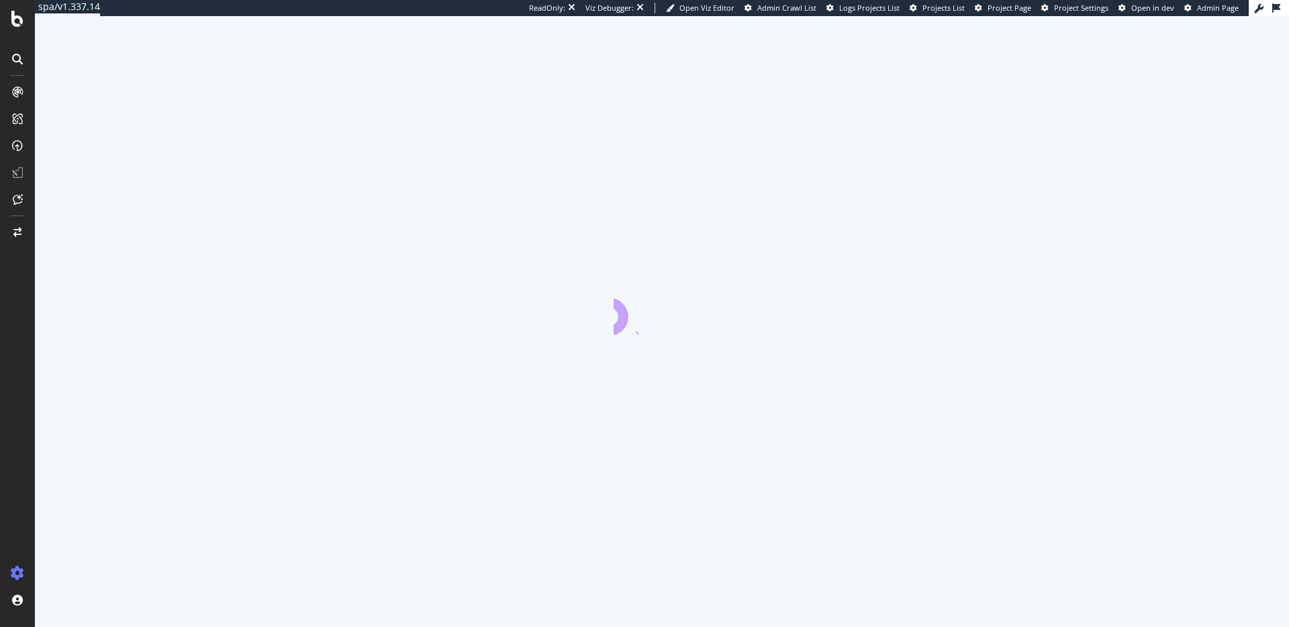 The height and width of the screenshot is (627, 1289). I want to click on a: Project Page, so click(1003, 8).